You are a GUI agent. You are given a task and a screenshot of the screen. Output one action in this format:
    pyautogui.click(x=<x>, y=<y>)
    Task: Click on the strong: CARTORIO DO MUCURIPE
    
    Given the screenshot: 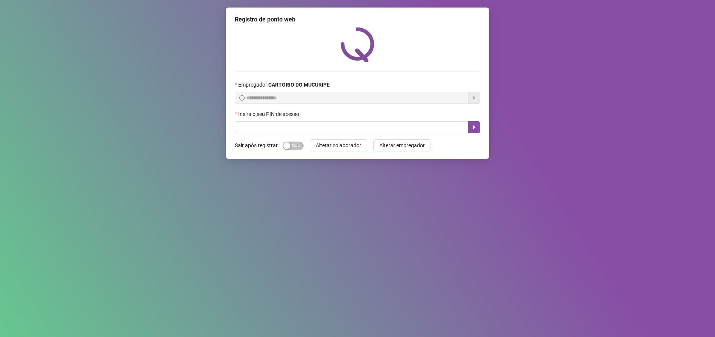 What is the action you would take?
    pyautogui.click(x=299, y=85)
    